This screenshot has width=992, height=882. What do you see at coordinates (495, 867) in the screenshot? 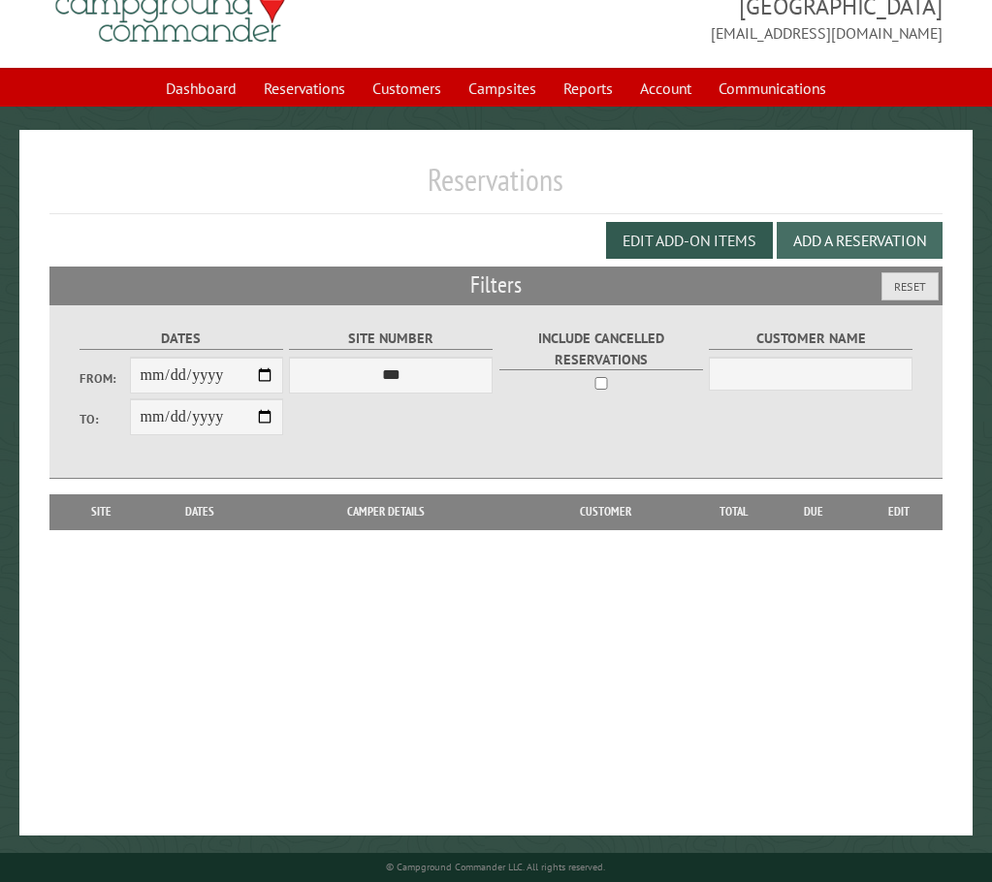
I see `small: © Campground Commander LLC. All rights reserved.` at bounding box center [495, 867].